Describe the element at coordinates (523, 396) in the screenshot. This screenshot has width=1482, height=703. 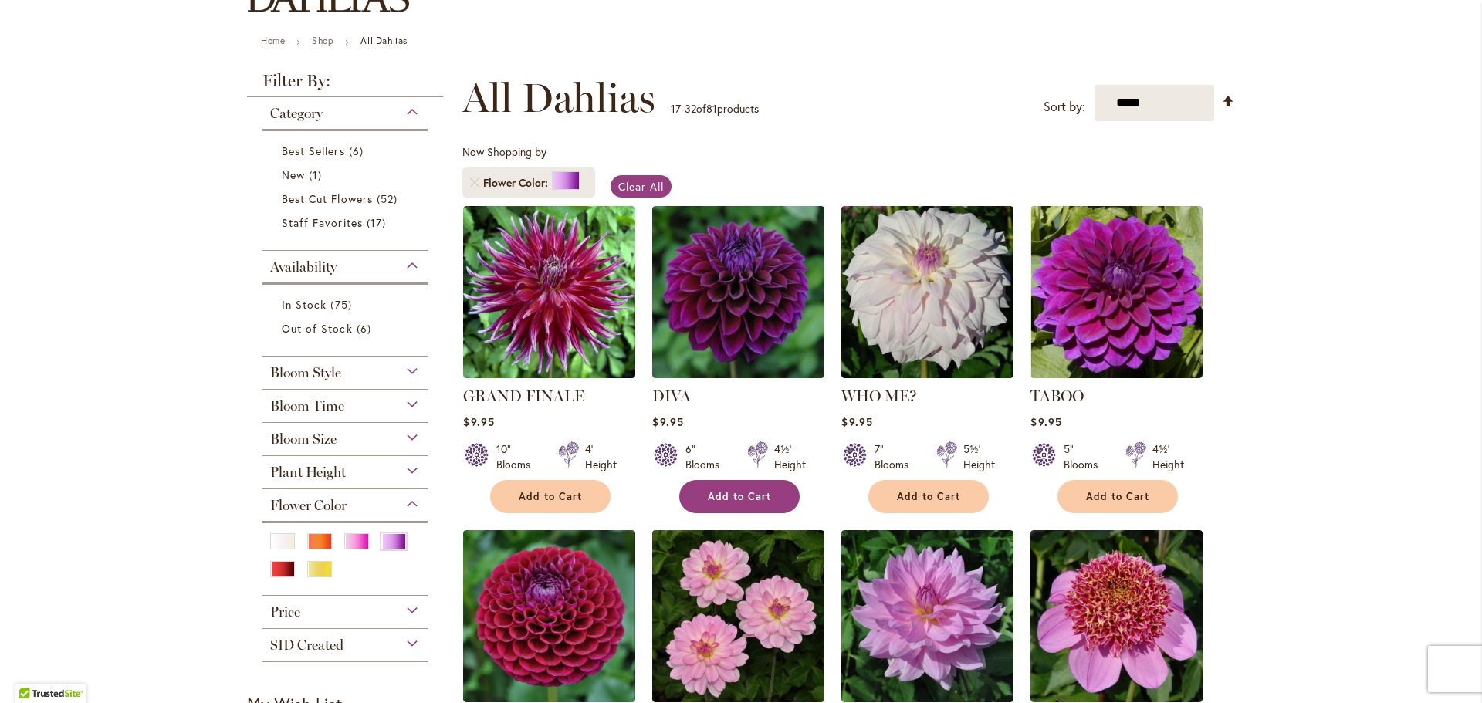
I see `a: GRAND FINALE` at that location.